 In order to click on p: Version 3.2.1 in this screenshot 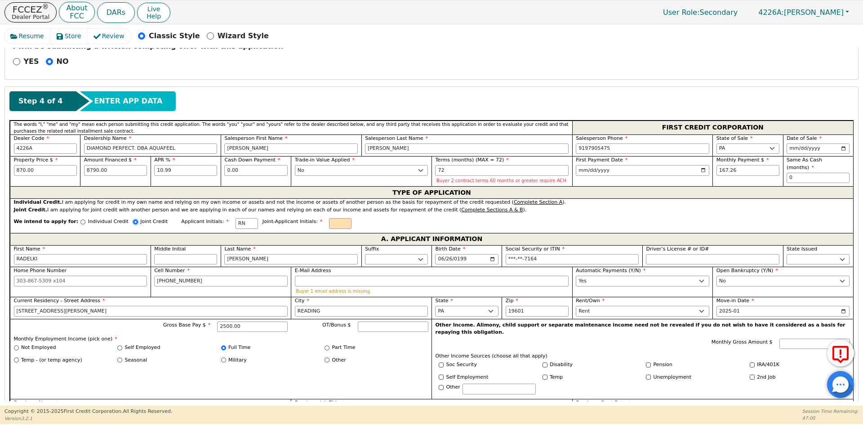, I will do `click(88, 418)`.